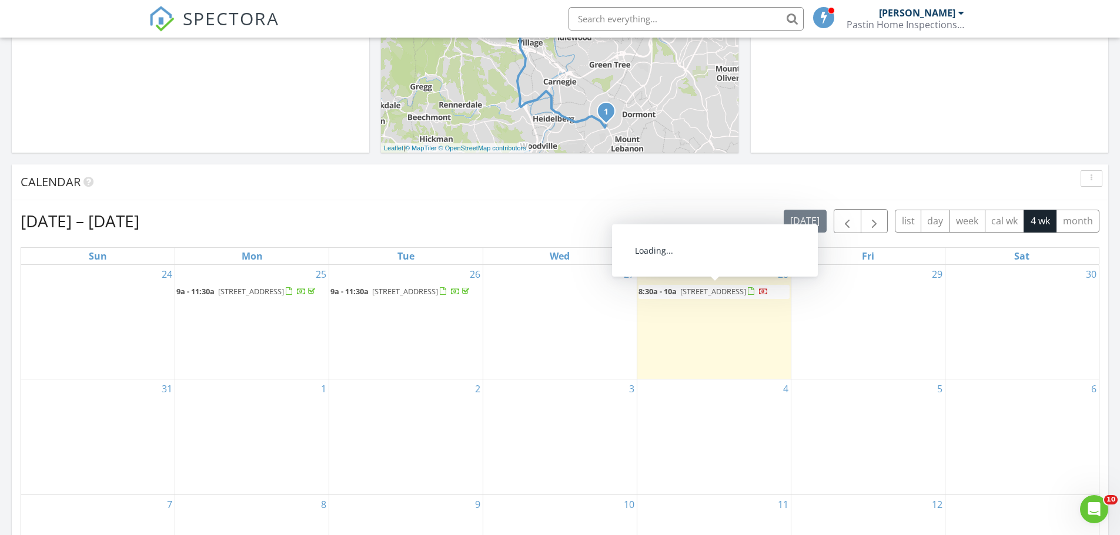 The width and height of the screenshot is (1120, 535). What do you see at coordinates (167, 274) in the screenshot?
I see `a: Go to August 24, 2025` at bounding box center [167, 274].